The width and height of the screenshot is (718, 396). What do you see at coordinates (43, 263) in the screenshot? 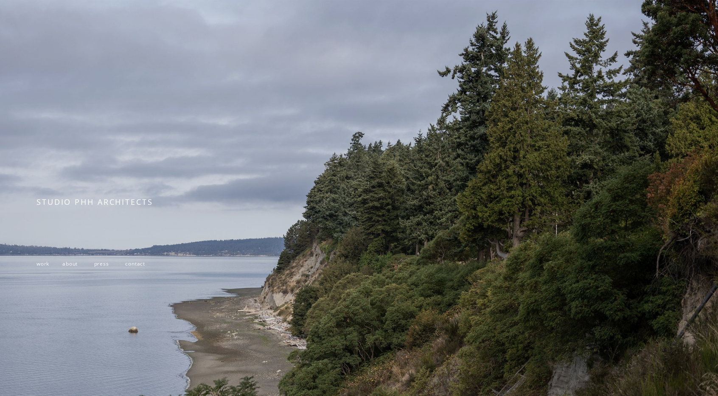
I see `span: work` at bounding box center [43, 263].